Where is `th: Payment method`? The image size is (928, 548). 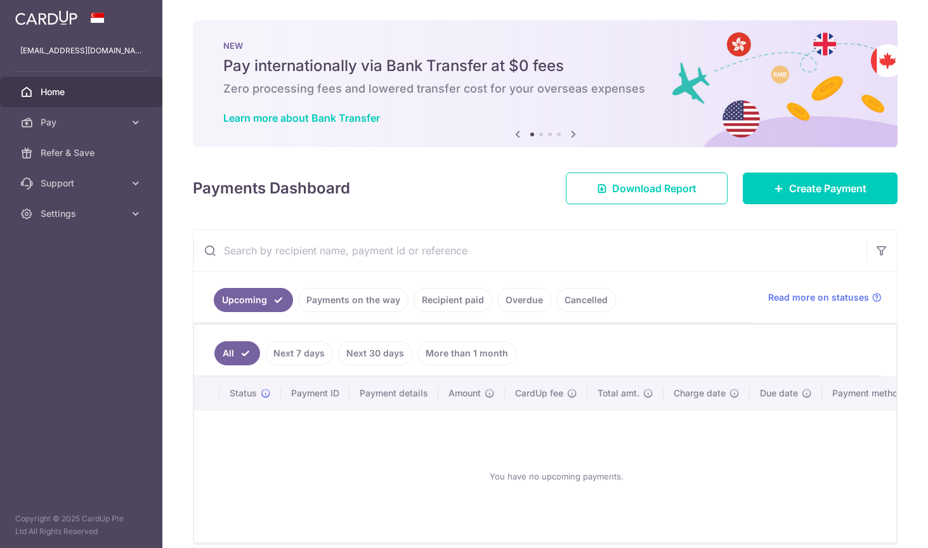
th: Payment method is located at coordinates (870, 393).